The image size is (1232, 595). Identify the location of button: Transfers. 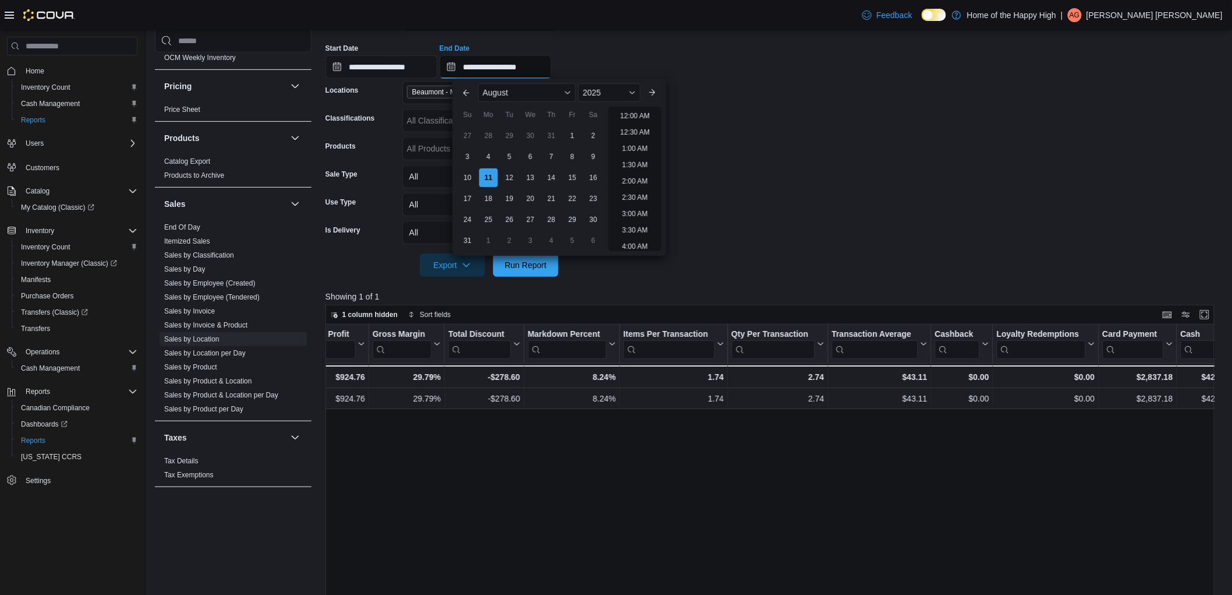
(77, 328).